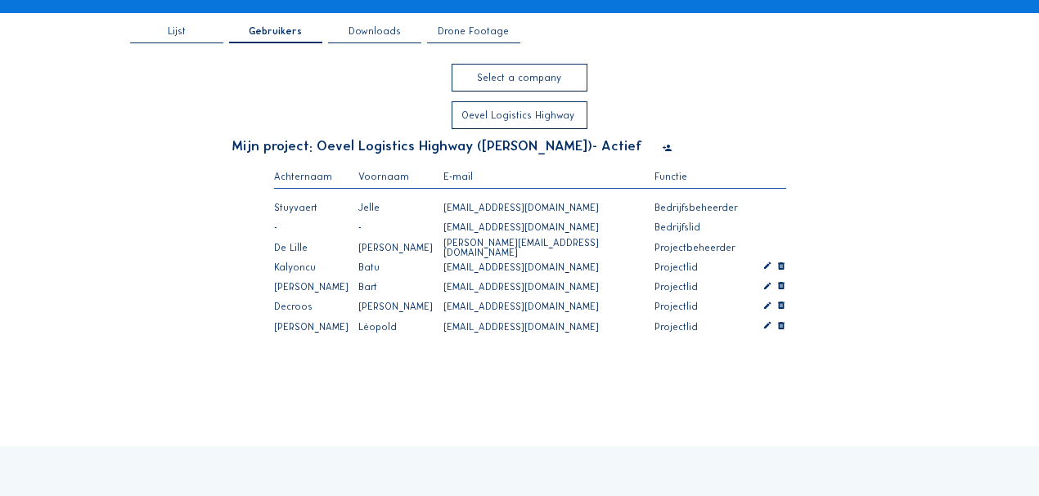 This screenshot has width=1039, height=496. I want to click on div: Bart, so click(391, 288).